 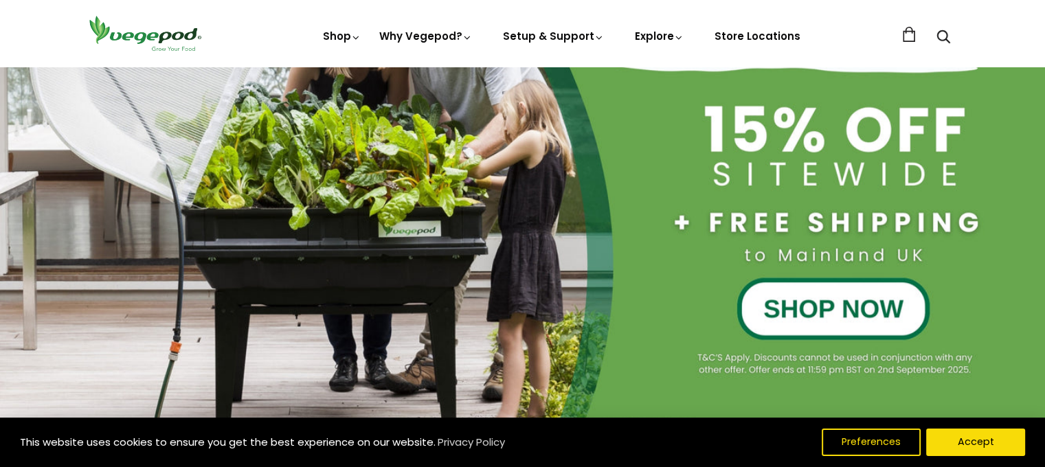 I want to click on a: Store Locations, so click(x=757, y=36).